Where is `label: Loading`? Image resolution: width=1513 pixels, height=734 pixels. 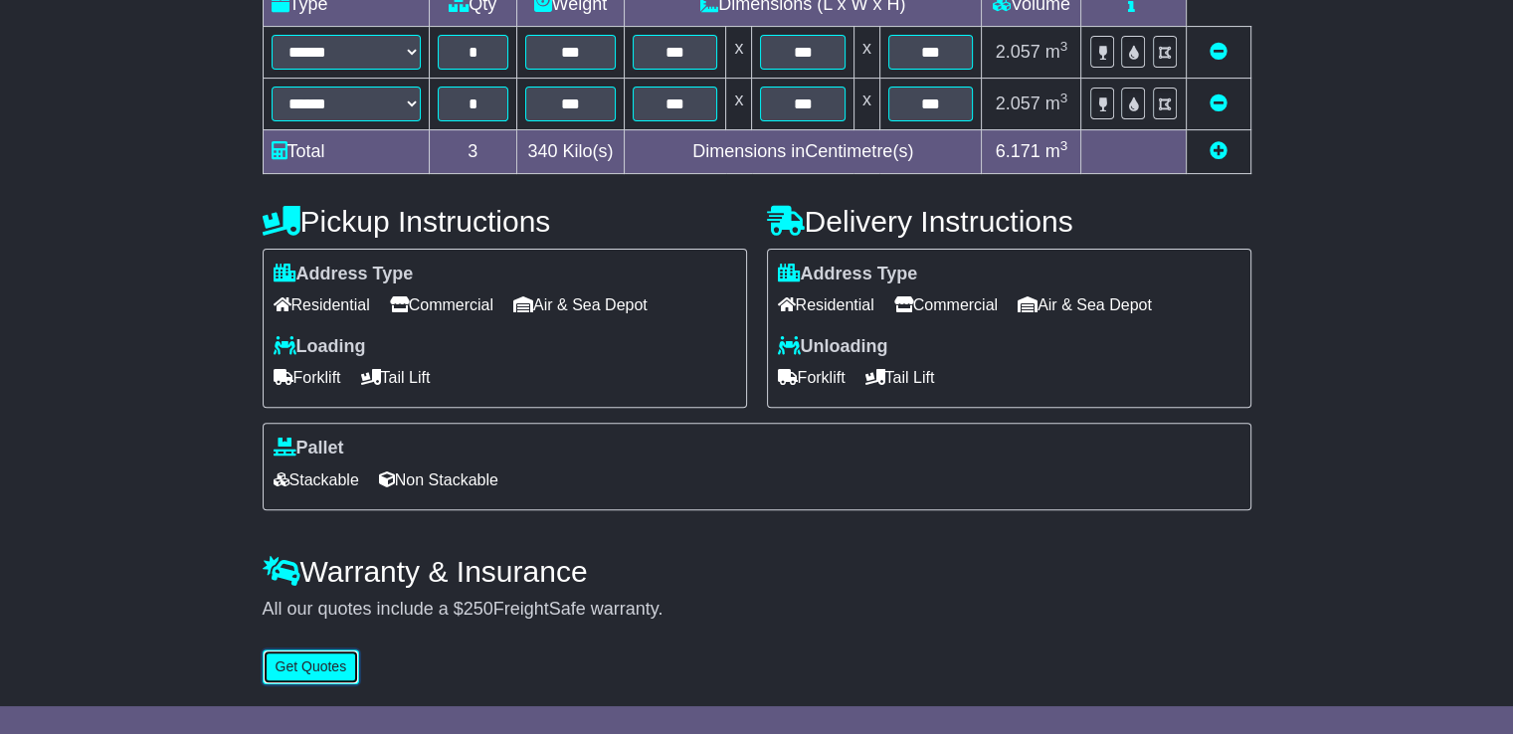 label: Loading is located at coordinates (319, 347).